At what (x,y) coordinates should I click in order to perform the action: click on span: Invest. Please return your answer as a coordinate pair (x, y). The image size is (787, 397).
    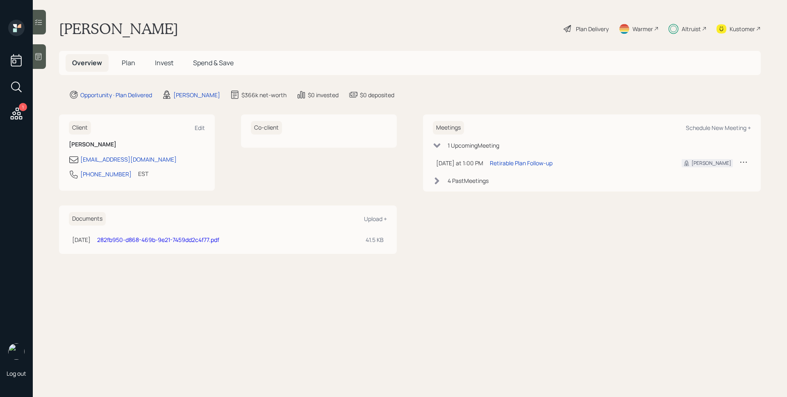
    Looking at the image, I should click on (164, 63).